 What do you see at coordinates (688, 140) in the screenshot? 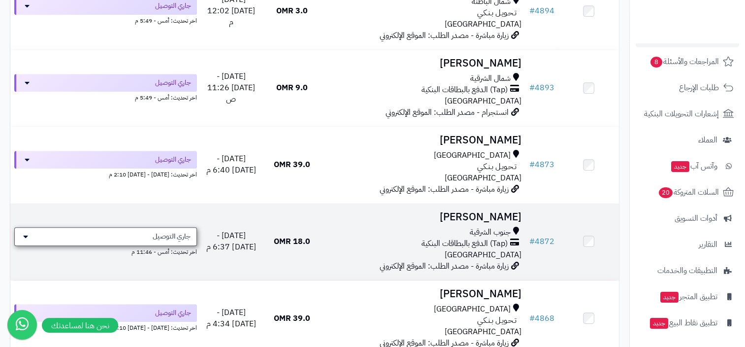
I see `a: العملاء` at bounding box center [688, 140].